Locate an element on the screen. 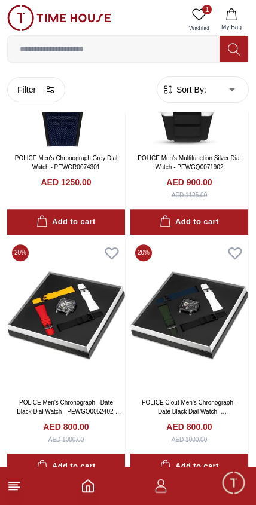 This screenshot has height=505, width=256. h4: AED 1250.00 is located at coordinates (66, 182).